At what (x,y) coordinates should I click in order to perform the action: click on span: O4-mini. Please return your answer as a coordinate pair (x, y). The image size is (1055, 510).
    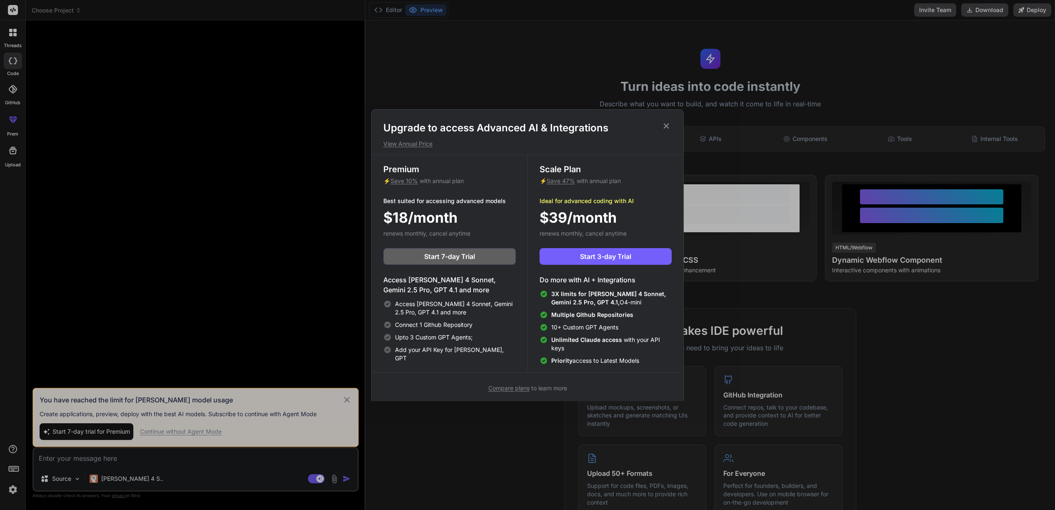
    Looking at the image, I should click on (612, 298).